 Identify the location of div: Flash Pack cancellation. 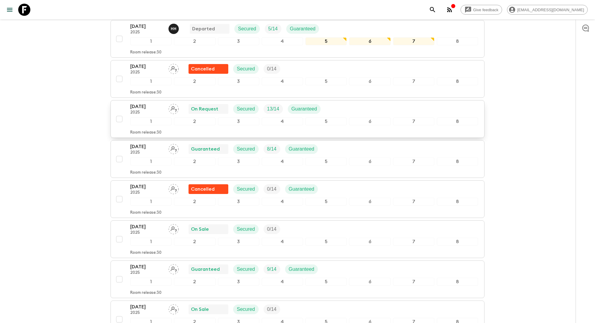
(208, 189).